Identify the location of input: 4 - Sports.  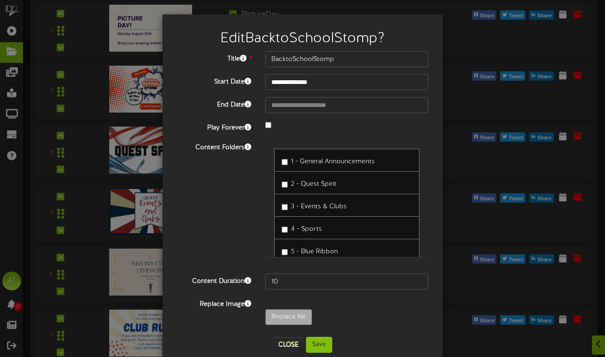
(284, 229).